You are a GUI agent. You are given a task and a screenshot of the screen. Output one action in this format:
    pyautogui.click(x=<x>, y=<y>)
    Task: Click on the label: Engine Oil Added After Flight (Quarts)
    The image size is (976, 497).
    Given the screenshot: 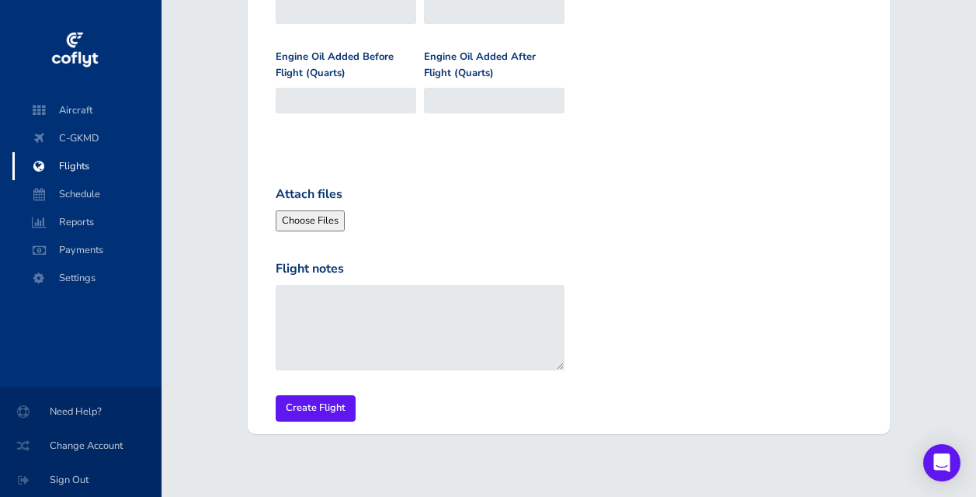 What is the action you would take?
    pyautogui.click(x=494, y=65)
    